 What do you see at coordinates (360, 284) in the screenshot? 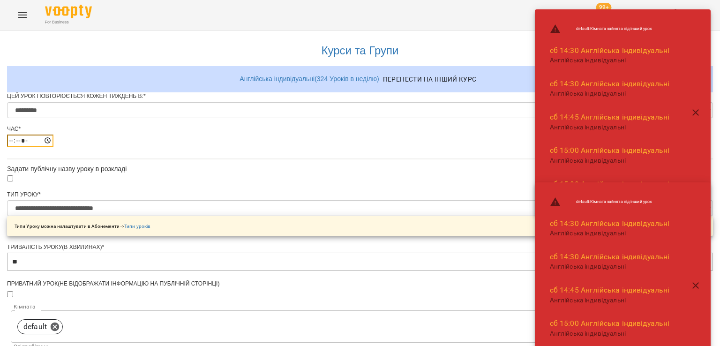
I see `div: Приватний урок(не відображати інформацію на публічній сторінці)` at bounding box center [360, 284].